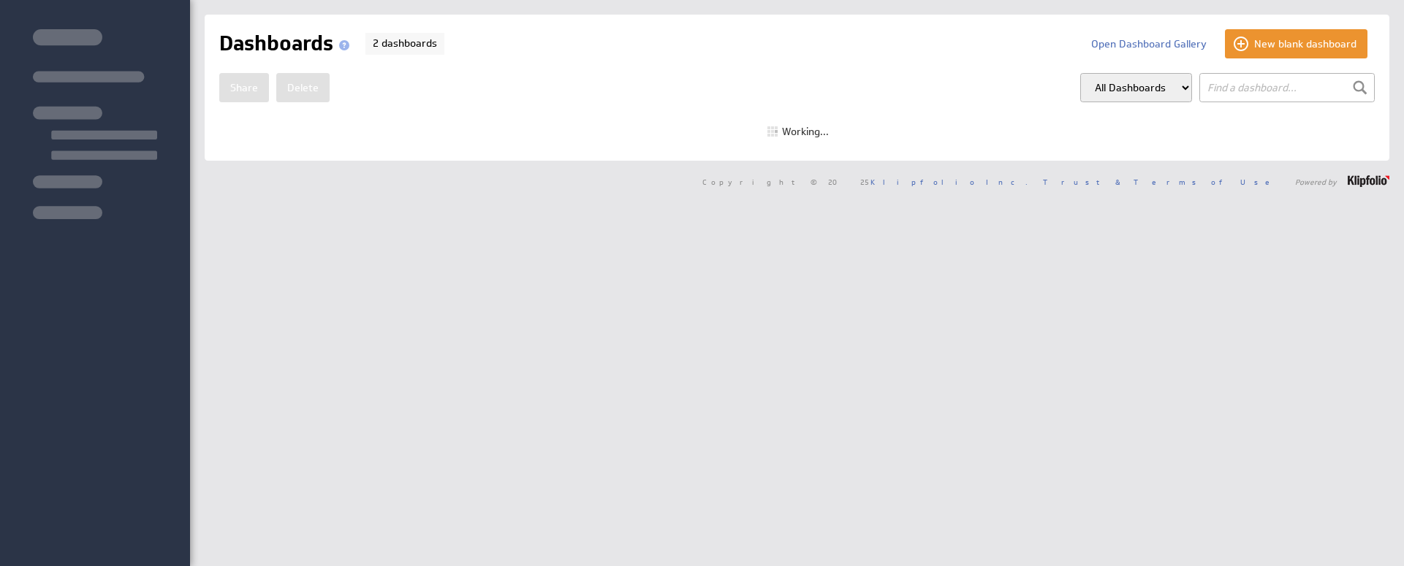 This screenshot has width=1404, height=566. What do you see at coordinates (303, 88) in the screenshot?
I see `button: Delete` at bounding box center [303, 88].